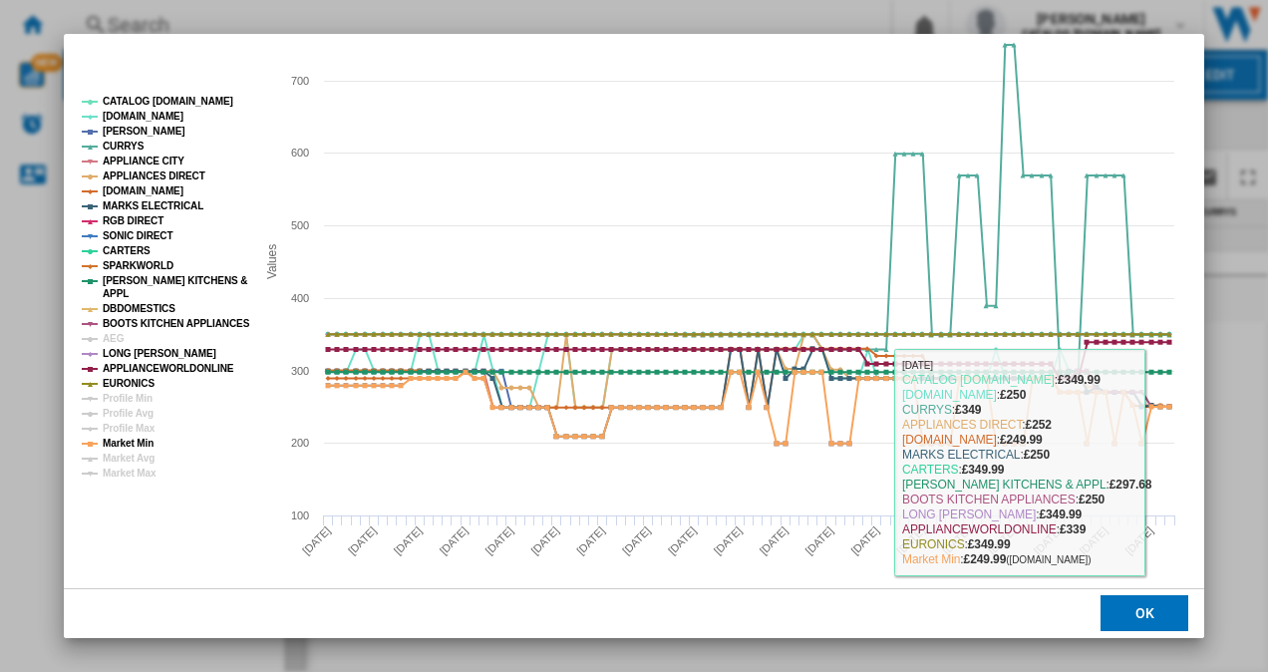 Image resolution: width=1268 pixels, height=672 pixels. What do you see at coordinates (300, 298) in the screenshot?
I see `tspan: 400` at bounding box center [300, 298].